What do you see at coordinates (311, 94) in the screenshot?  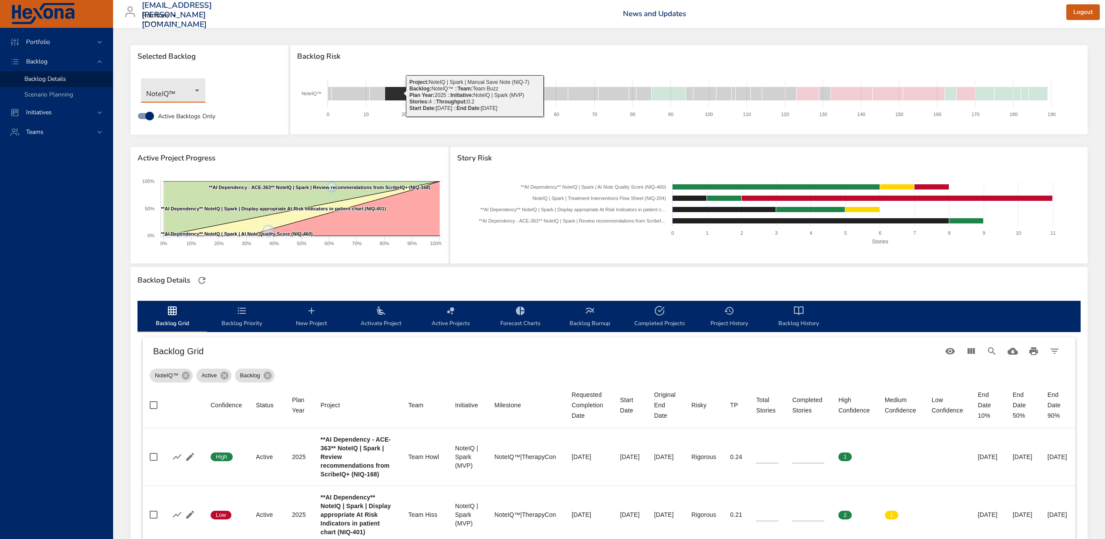 I see `text: NoteIQ™` at bounding box center [311, 94].